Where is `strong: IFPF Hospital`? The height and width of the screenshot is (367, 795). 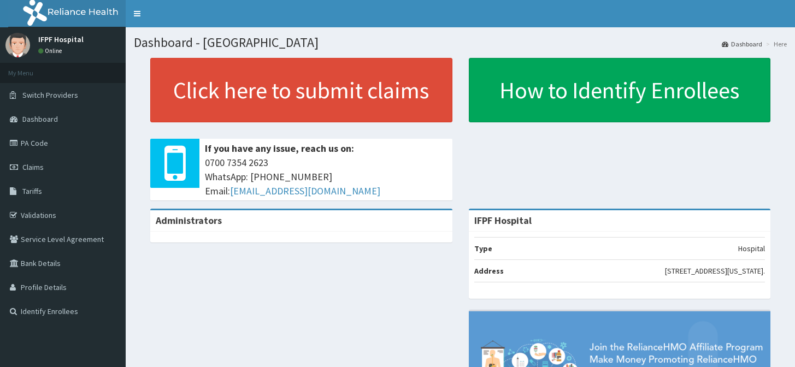
strong: IFPF Hospital is located at coordinates (503, 220).